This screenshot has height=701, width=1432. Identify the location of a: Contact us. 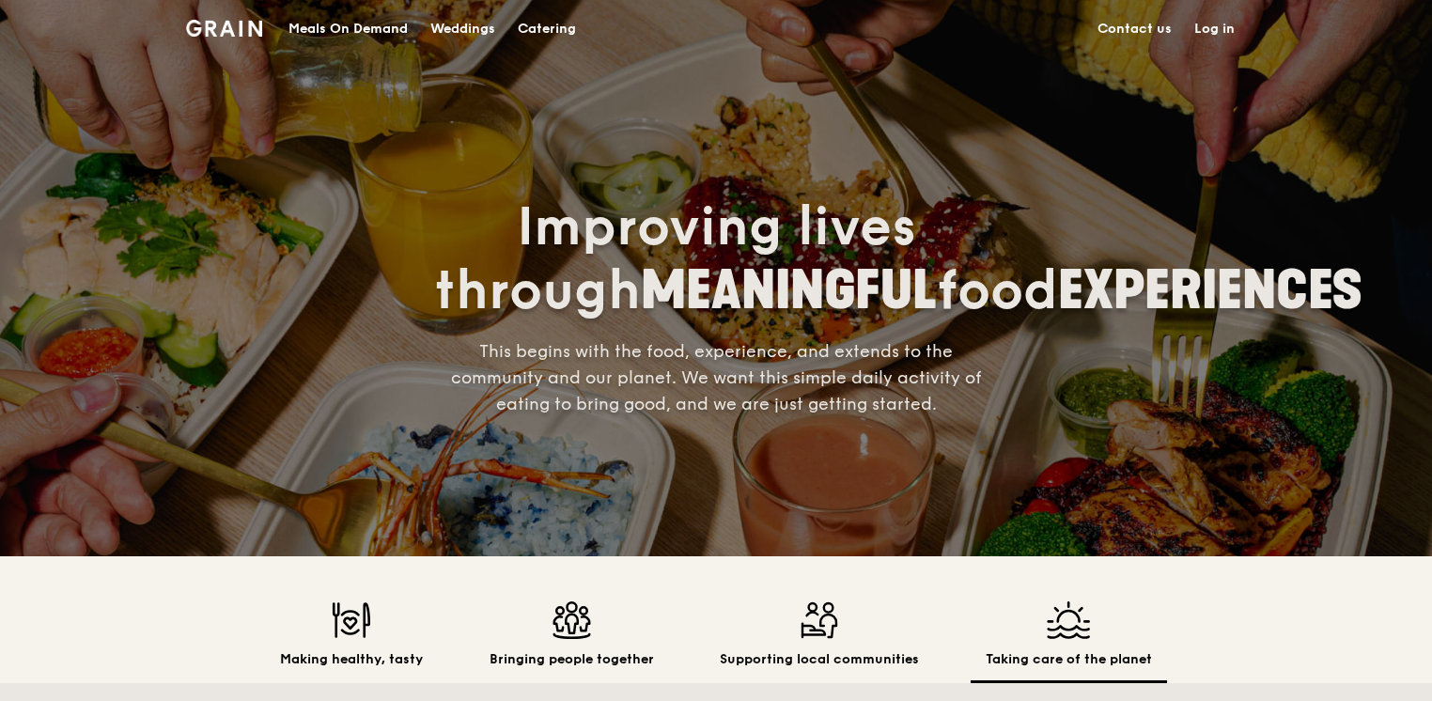
(1134, 29).